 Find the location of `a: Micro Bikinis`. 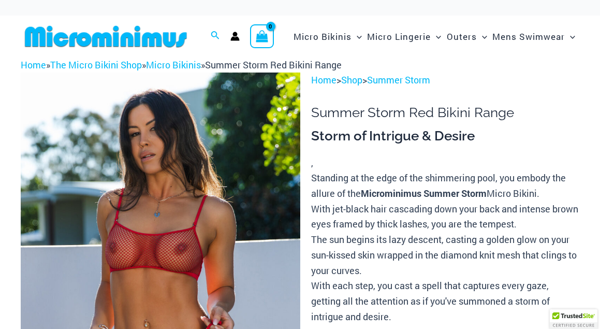

a: Micro Bikinis is located at coordinates (174, 65).